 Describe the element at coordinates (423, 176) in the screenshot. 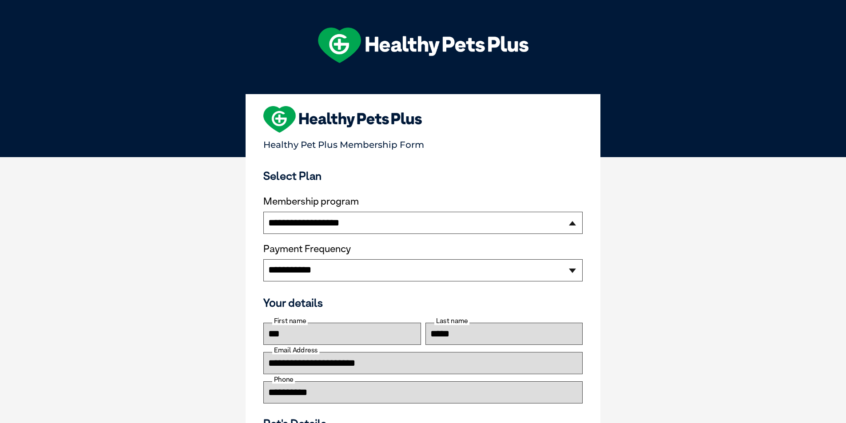

I see `h3: Select Plan` at that location.